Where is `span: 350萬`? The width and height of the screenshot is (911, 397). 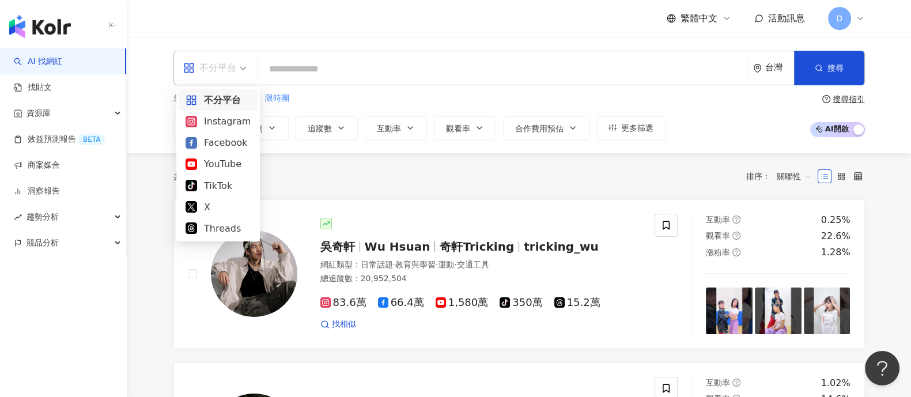
span: 350萬 is located at coordinates (521, 302).